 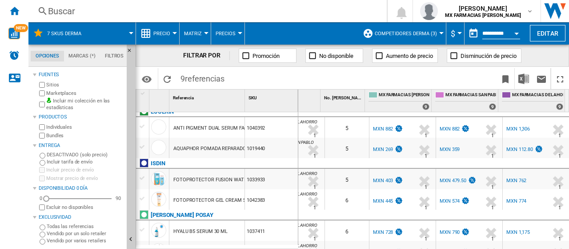 I want to click on span: SKU, so click(x=253, y=97).